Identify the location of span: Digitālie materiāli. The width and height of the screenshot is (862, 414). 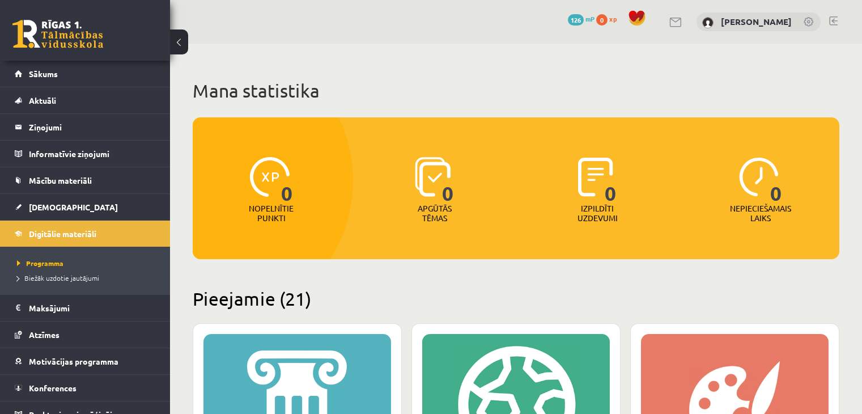
(62, 234).